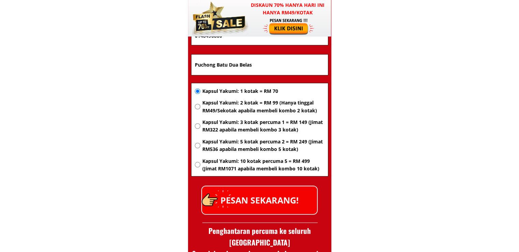 This screenshot has width=519, height=252. What do you see at coordinates (263, 145) in the screenshot?
I see `span: Kapsul Yakumi: 5 kotak percuma 2 = RM 249 (Jimat RM536 apabila membeli kombo 5 kotak)` at bounding box center [263, 145].